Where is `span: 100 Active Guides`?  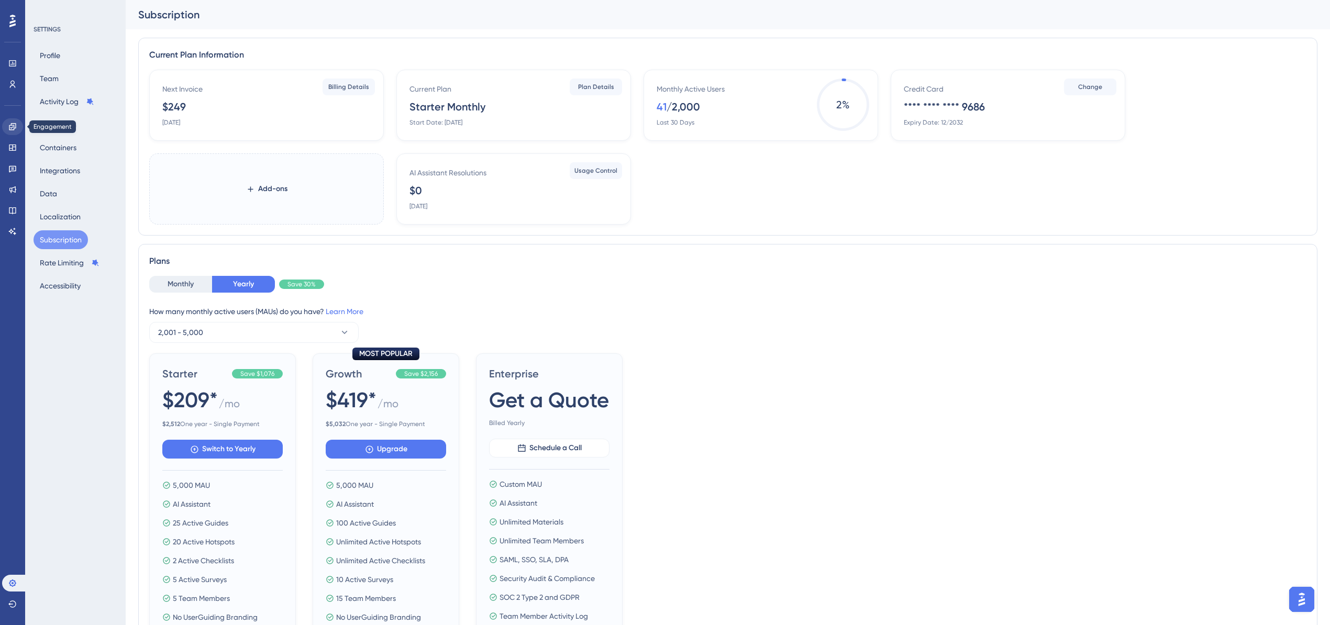
span: 100 Active Guides is located at coordinates (366, 523).